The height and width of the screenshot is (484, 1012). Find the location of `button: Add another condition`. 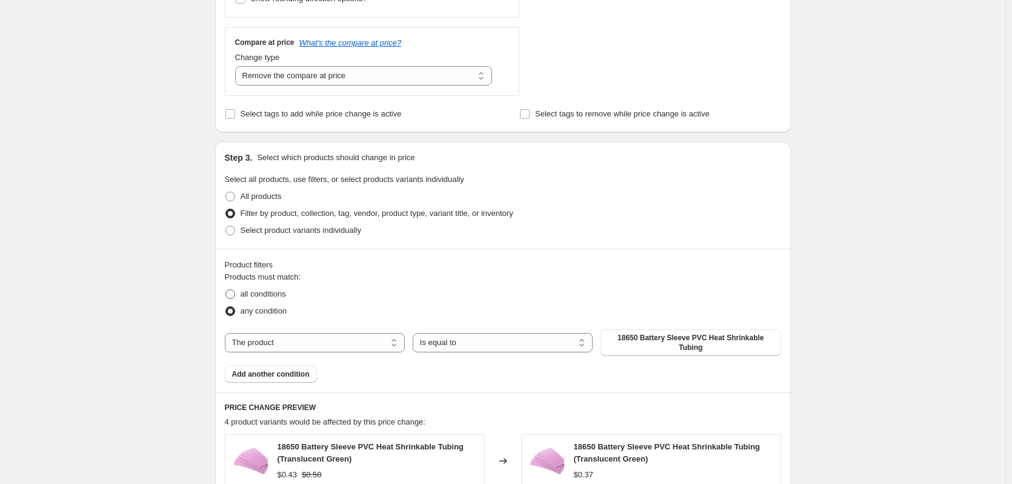

button: Add another condition is located at coordinates (271, 374).